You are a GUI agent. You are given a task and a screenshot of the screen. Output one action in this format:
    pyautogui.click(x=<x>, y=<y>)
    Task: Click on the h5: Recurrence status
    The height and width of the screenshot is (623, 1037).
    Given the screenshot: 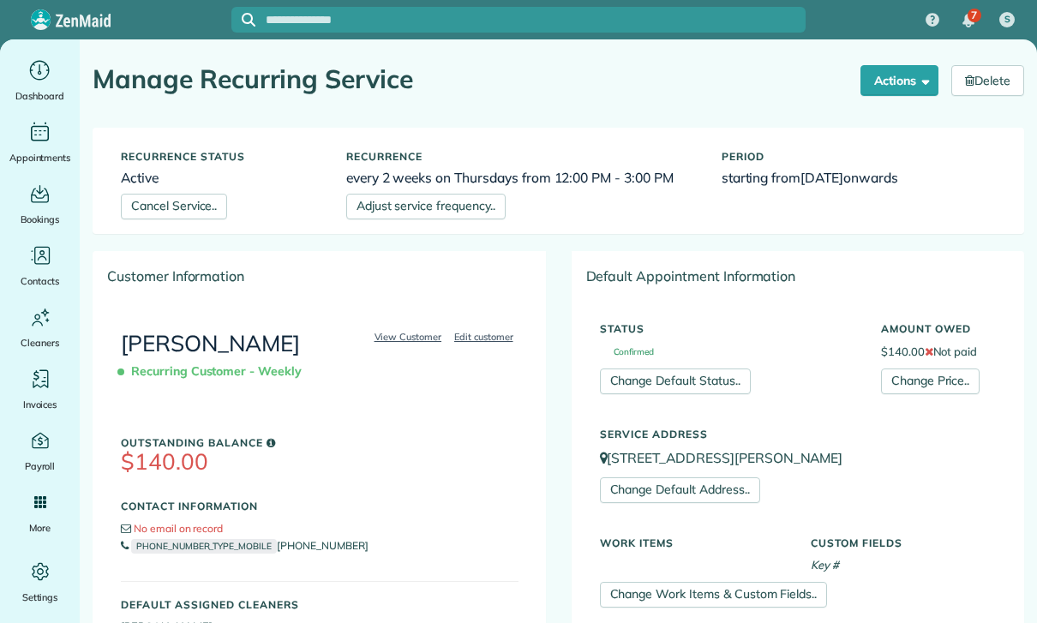 What is the action you would take?
    pyautogui.click(x=220, y=156)
    